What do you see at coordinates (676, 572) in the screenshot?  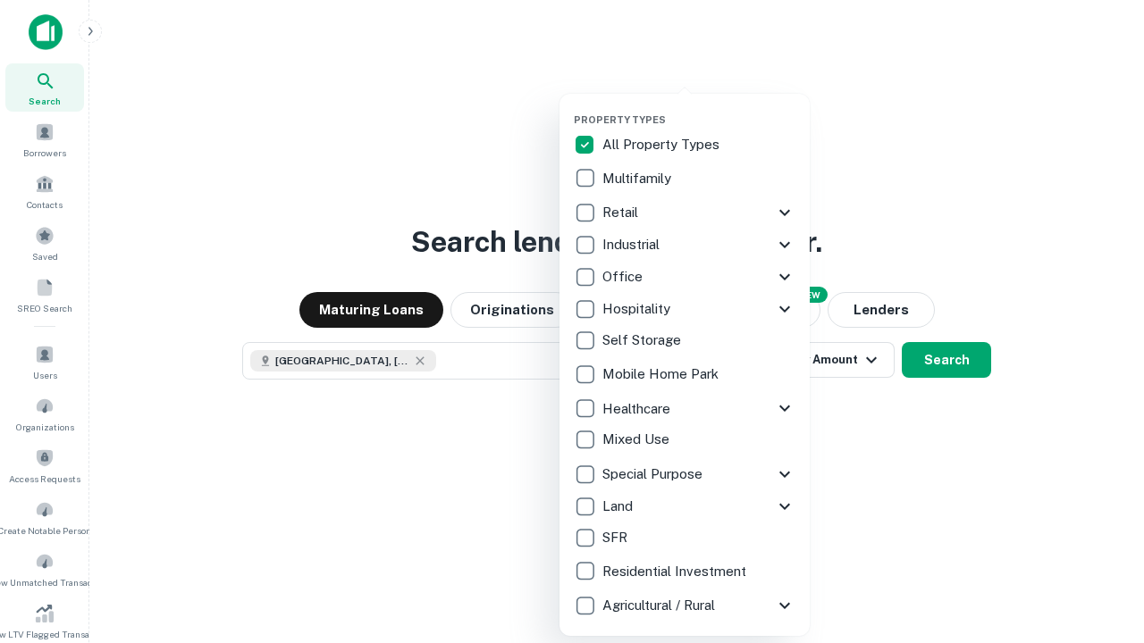 I see `p: Residential Investment` at bounding box center [676, 572].